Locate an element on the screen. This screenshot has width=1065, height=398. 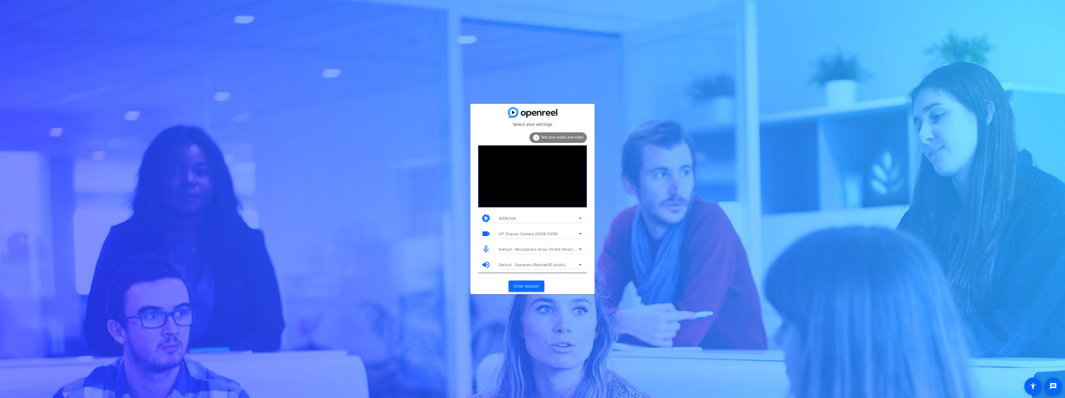
span: Default - Speakers (Realtek(R) Audio) is located at coordinates (532, 265).